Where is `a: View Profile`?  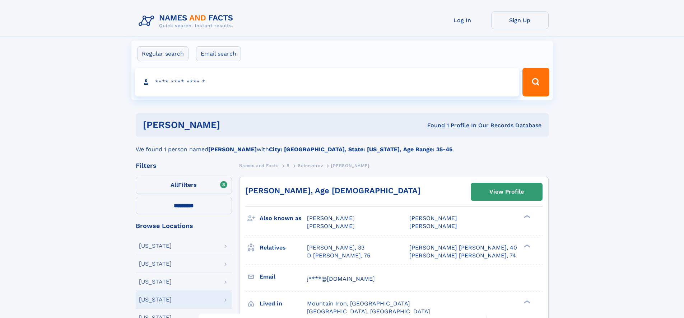 a: View Profile is located at coordinates (506, 192).